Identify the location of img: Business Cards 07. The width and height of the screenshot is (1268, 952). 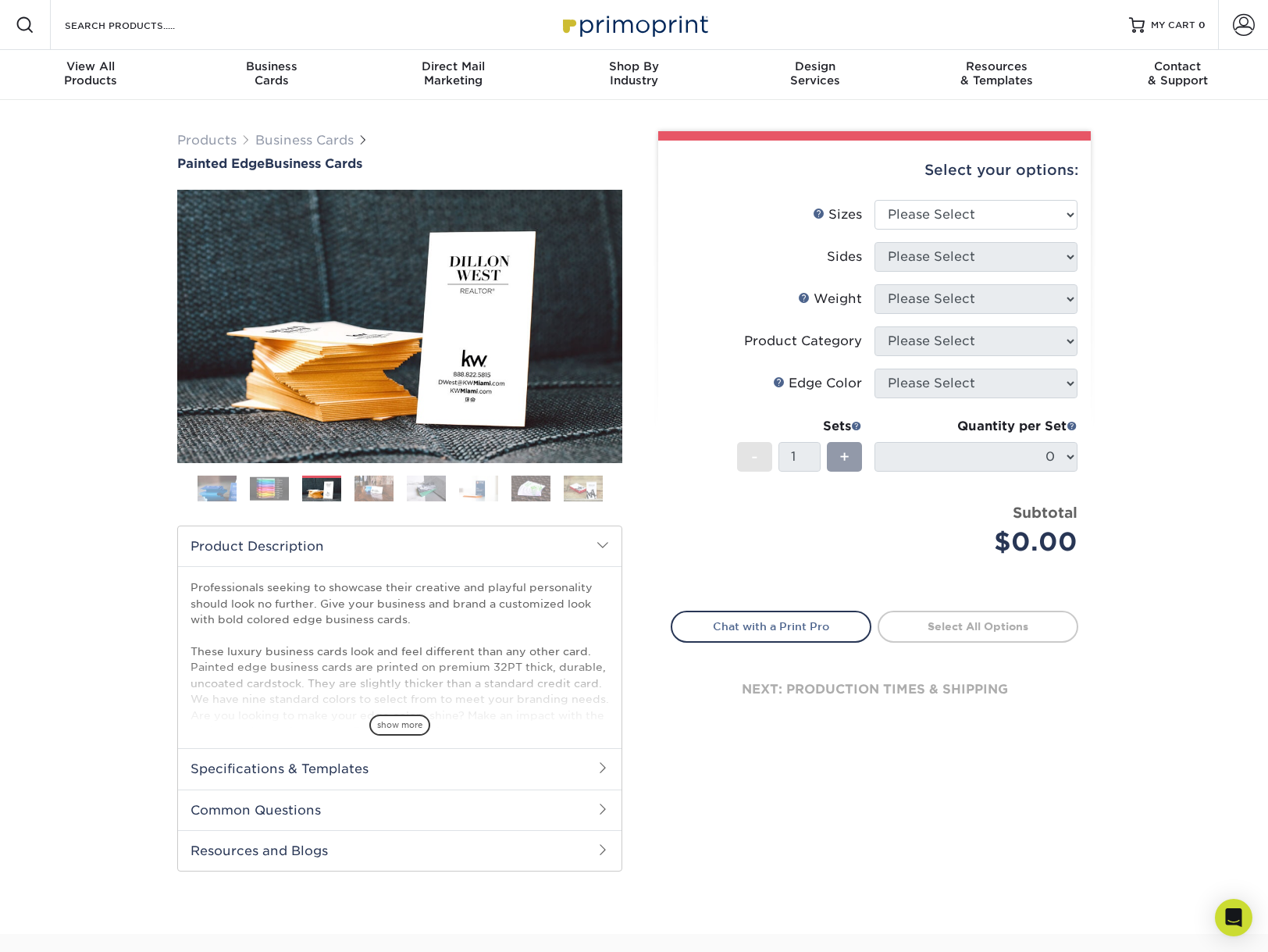
(531, 488).